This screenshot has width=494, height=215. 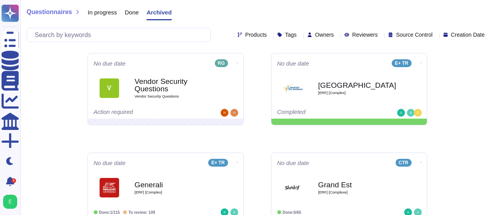 I want to click on button: user, so click(x=12, y=202).